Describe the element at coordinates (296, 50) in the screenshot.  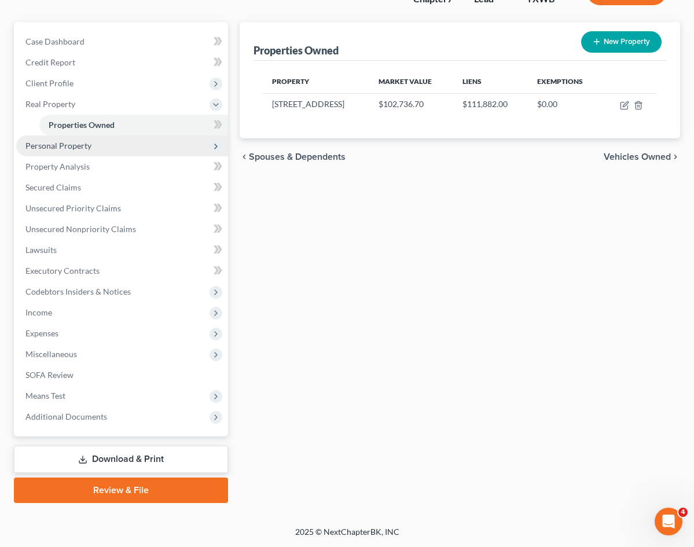
I see `div: Properties Owned` at that location.